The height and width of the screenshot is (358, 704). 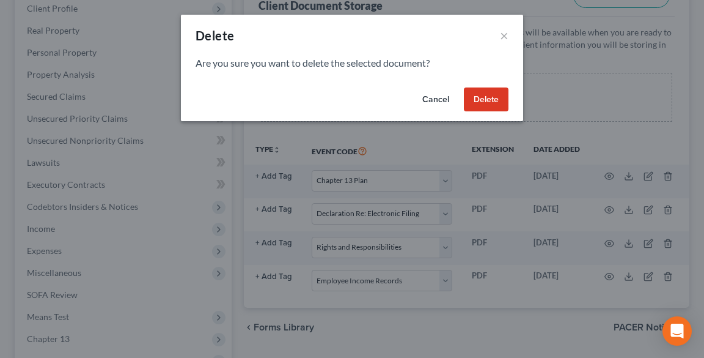 I want to click on div: Open Intercom Messenger, so click(x=678, y=331).